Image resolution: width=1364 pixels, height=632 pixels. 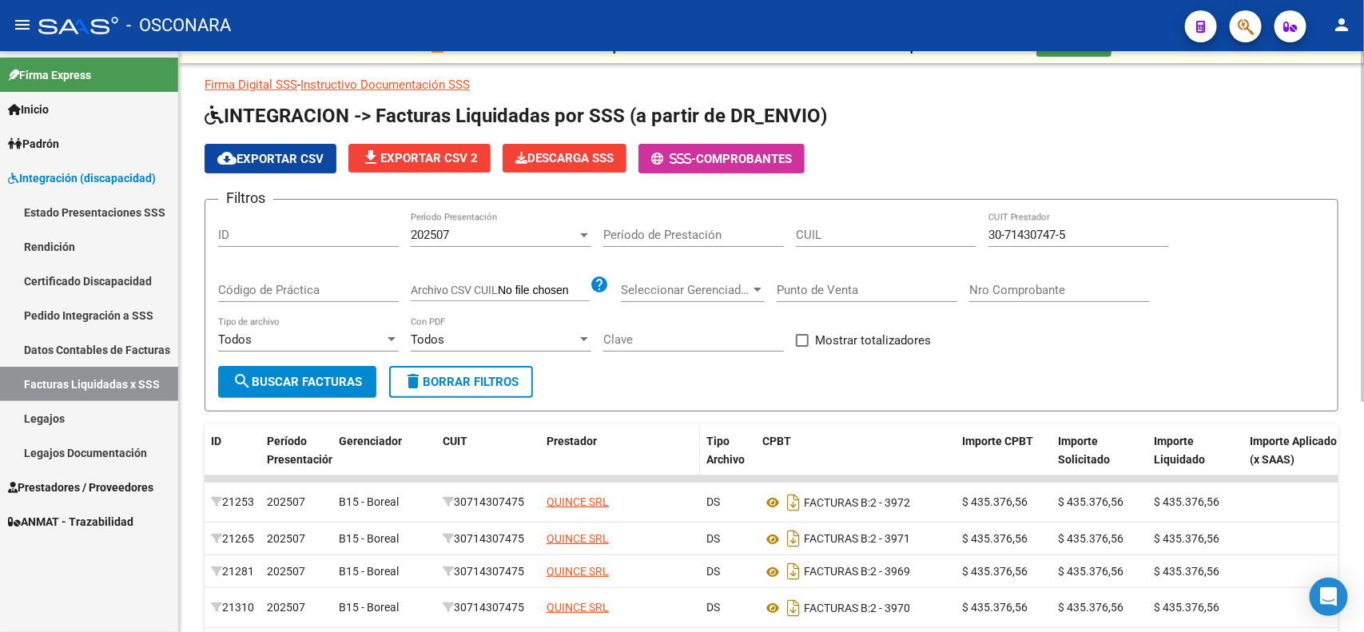 I want to click on mat-icon: delete, so click(x=413, y=381).